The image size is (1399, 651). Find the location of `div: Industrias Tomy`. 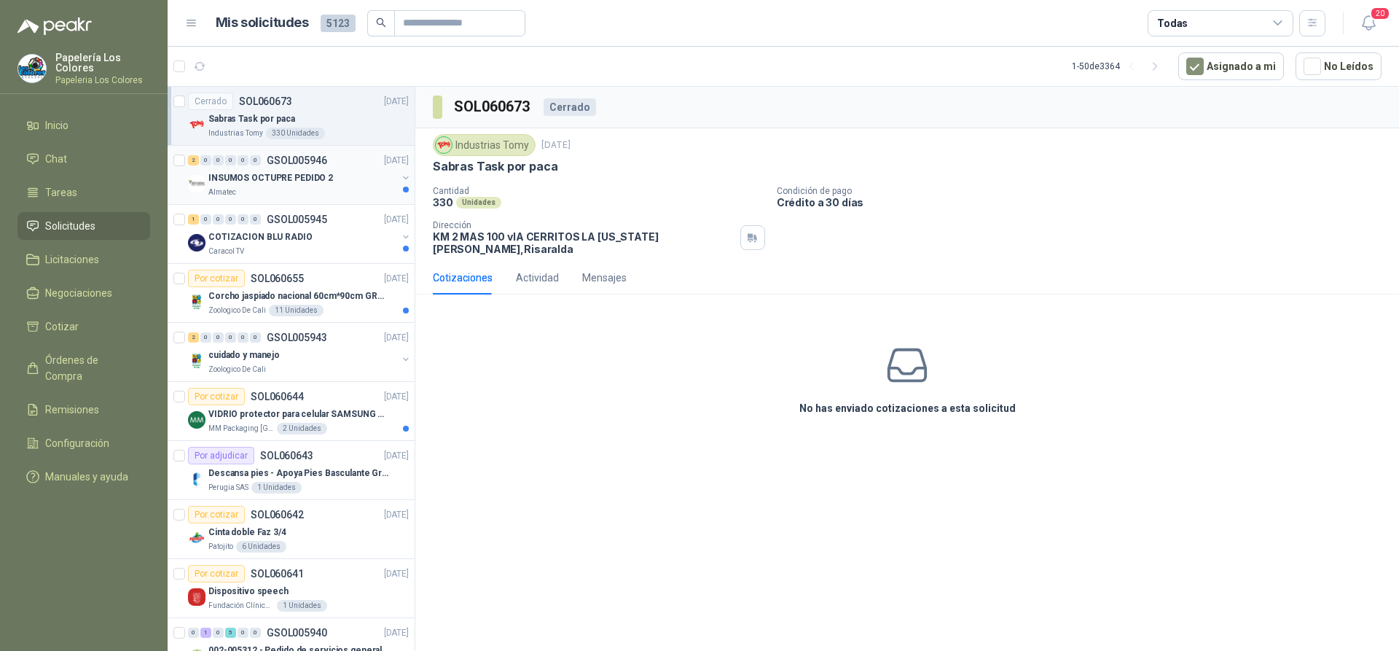

div: Industrias Tomy is located at coordinates (484, 145).